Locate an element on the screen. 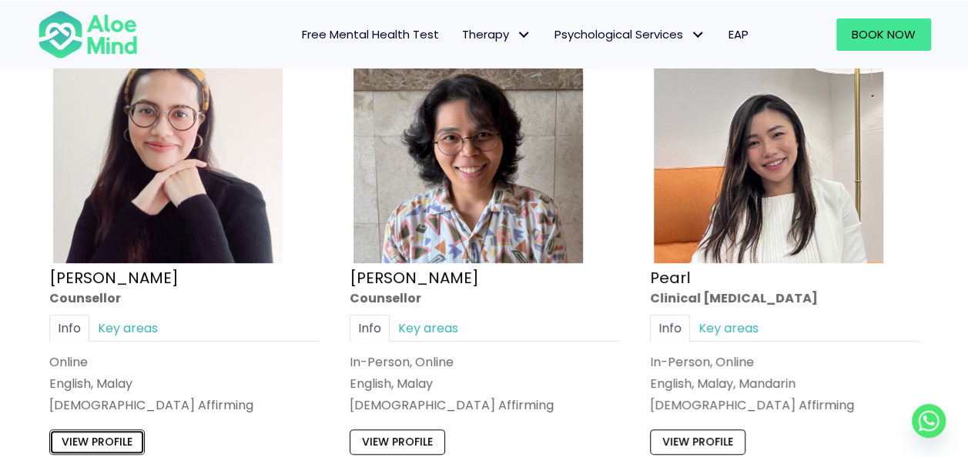  span: Book Now is located at coordinates (883, 34).